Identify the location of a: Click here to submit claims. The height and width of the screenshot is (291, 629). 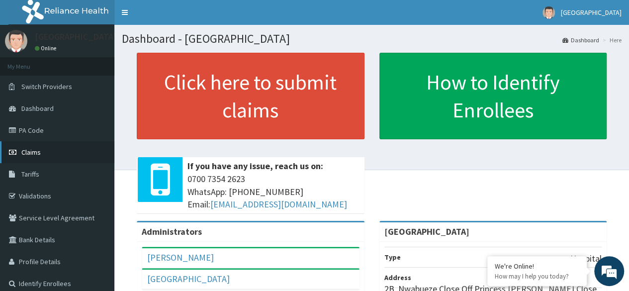
(251, 96).